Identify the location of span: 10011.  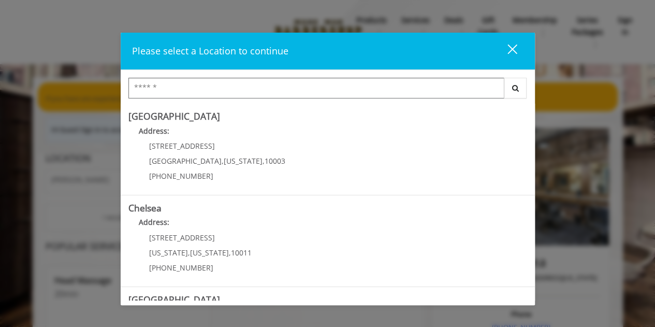
(241, 252).